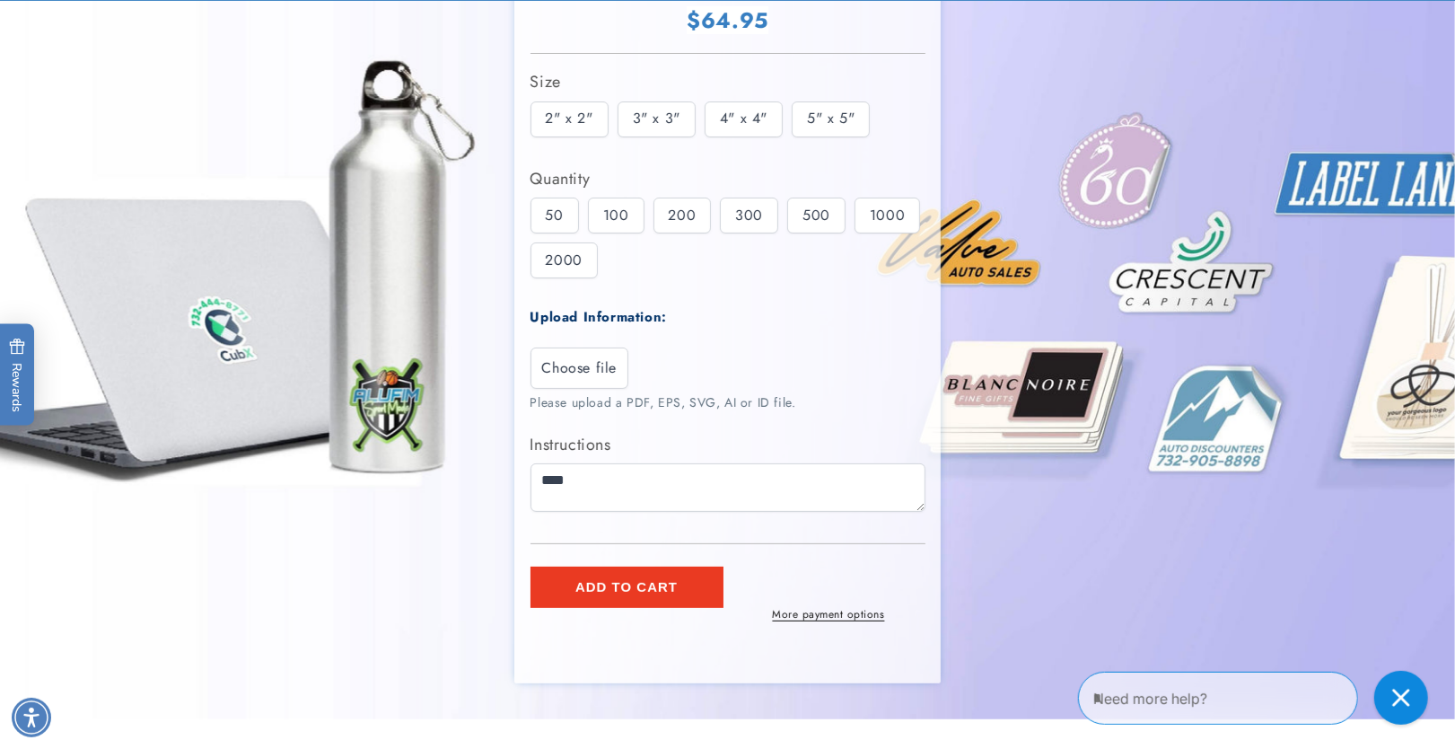 The width and height of the screenshot is (1455, 749). I want to click on div: 2" x 2", so click(569, 119).